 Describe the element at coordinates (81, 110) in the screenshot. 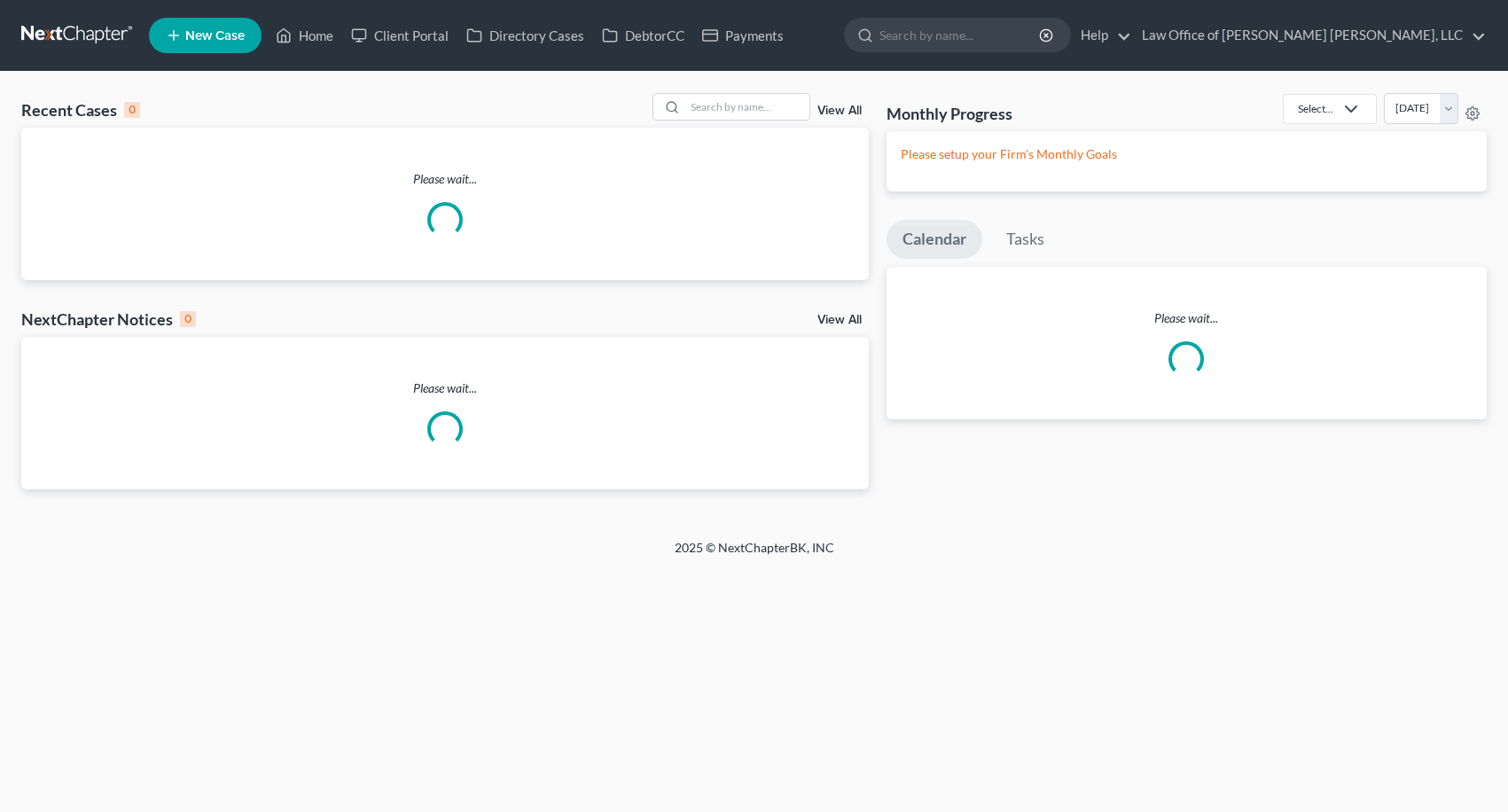

I see `div: Recent Cases` at that location.